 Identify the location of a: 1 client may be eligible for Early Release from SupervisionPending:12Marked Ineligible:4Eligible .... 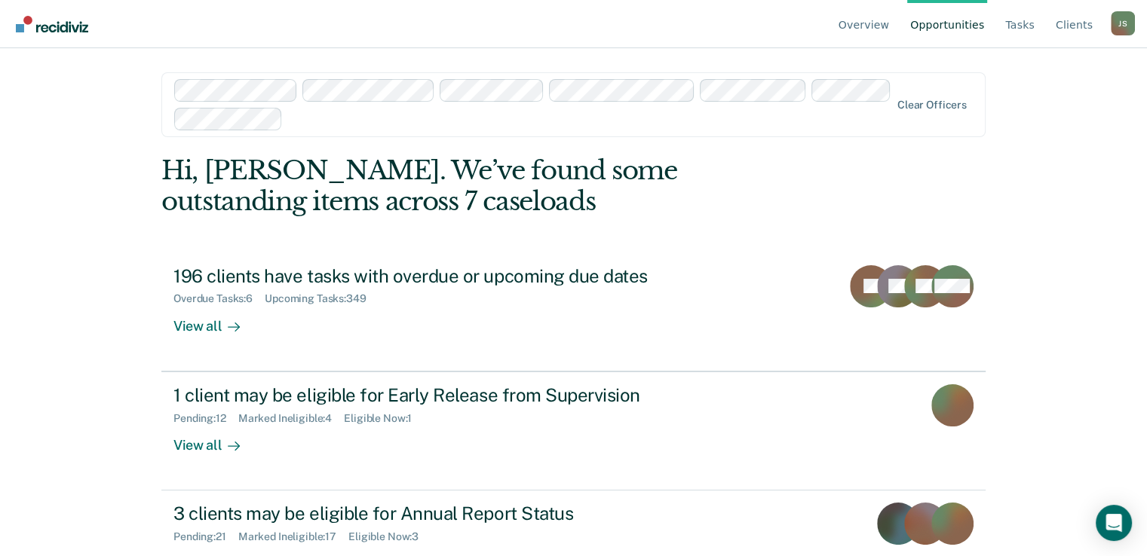
(573, 431).